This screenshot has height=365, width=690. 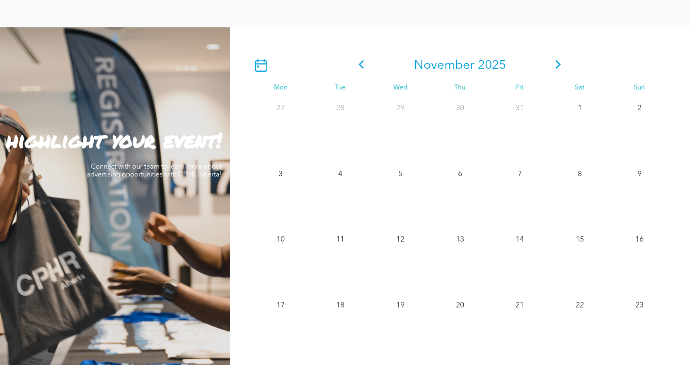 I want to click on p: 6, so click(x=460, y=174).